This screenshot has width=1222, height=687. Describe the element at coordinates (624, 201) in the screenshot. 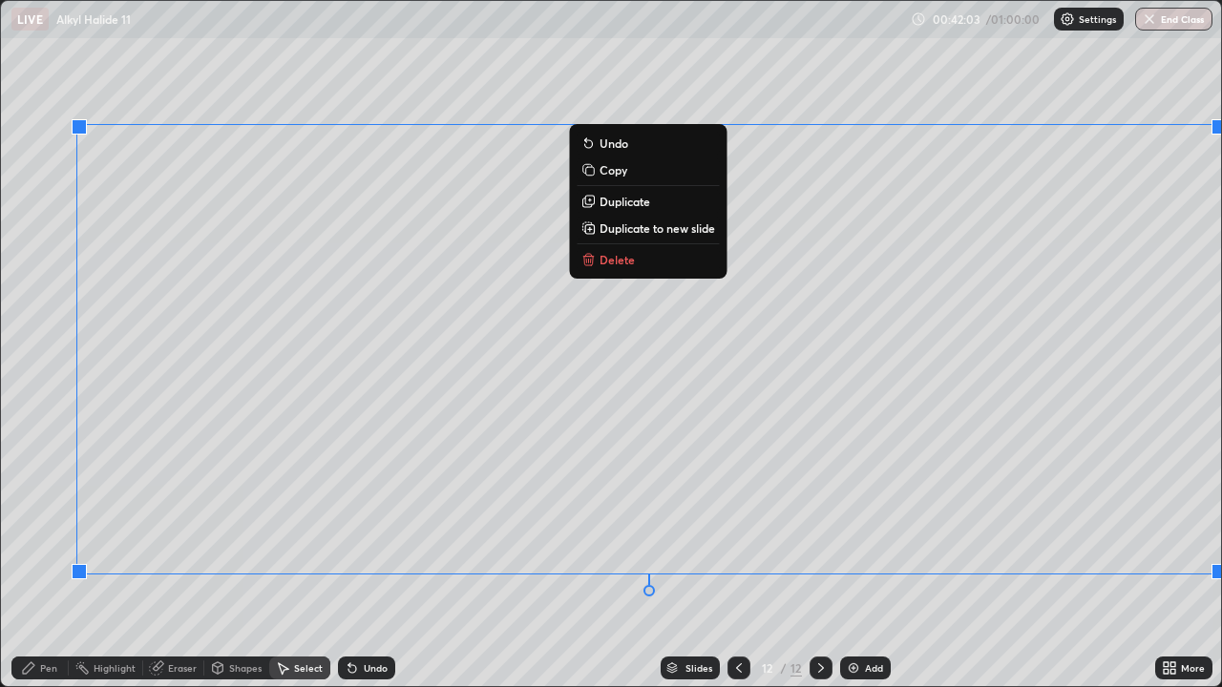

I see `p: Duplicate` at that location.